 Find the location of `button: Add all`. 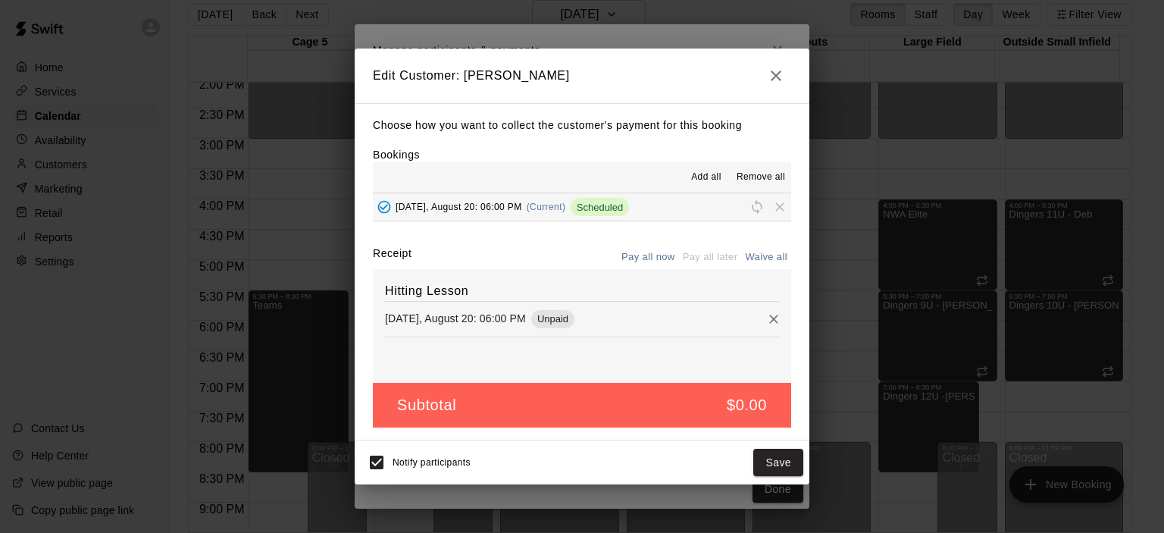

button: Add all is located at coordinates (706, 177).